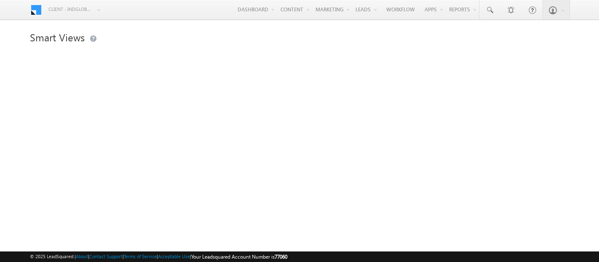 This screenshot has width=599, height=262. I want to click on span: Your Leadsquared Account Number is, so click(239, 256).